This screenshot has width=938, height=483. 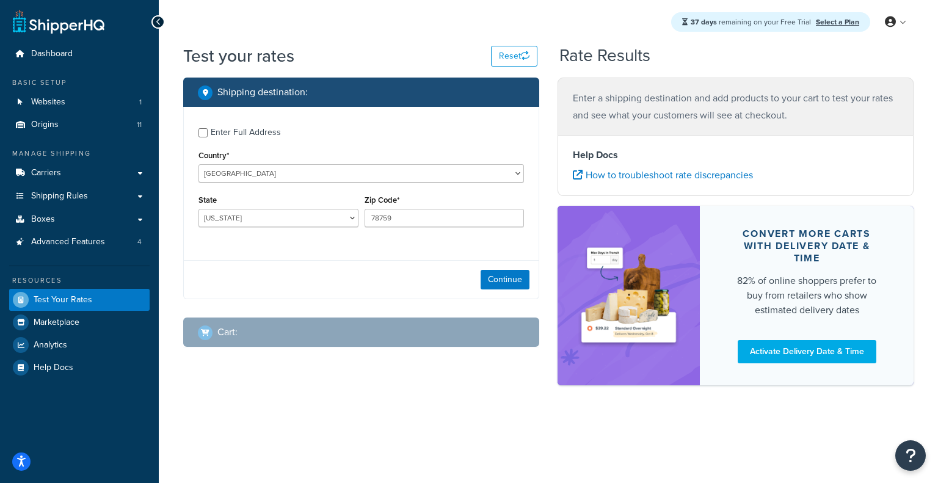 I want to click on a: Websites1, so click(x=79, y=102).